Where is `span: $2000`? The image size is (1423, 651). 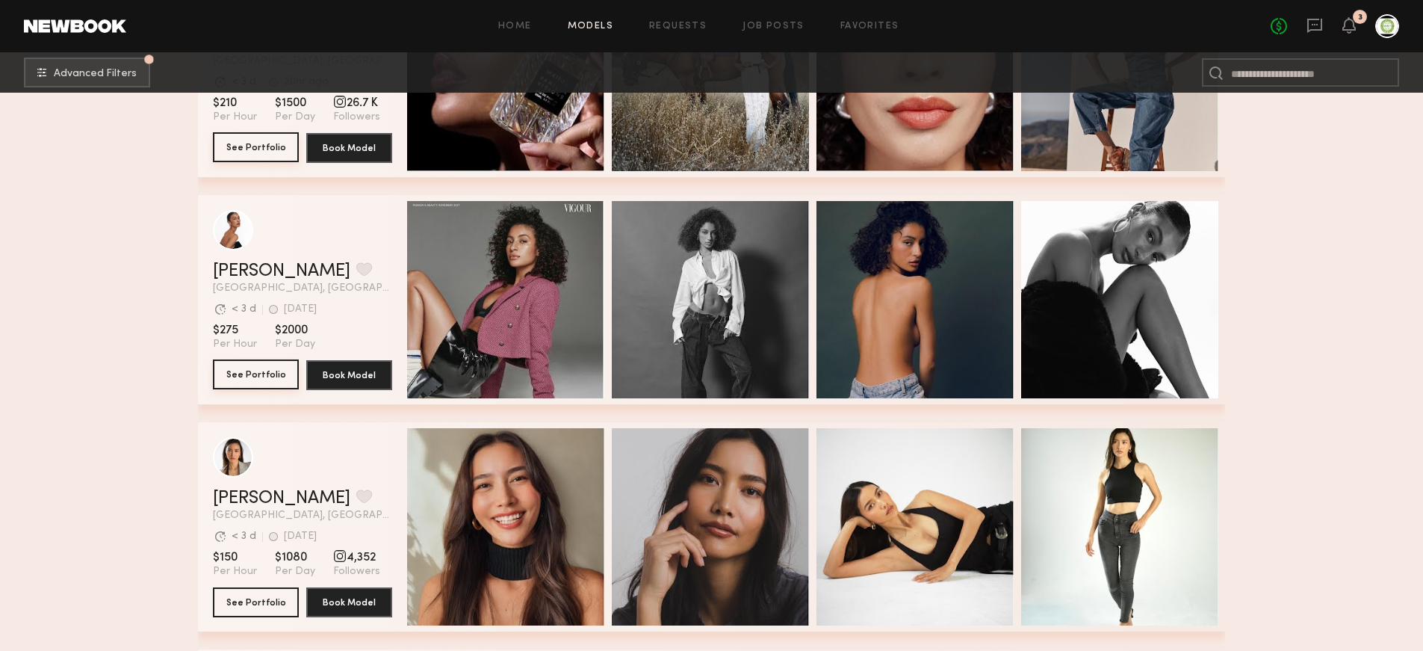 span: $2000 is located at coordinates (295, 330).